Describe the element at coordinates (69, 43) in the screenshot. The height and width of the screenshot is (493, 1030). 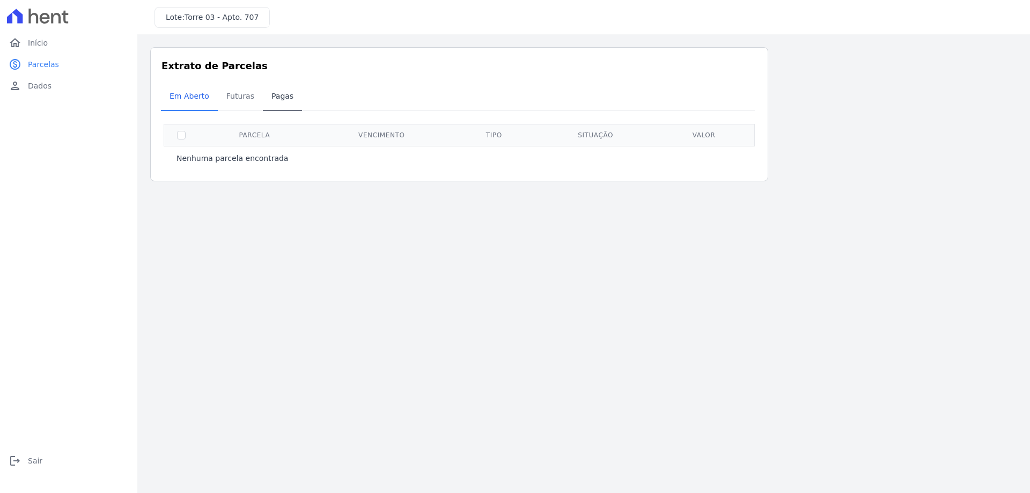
I see `a: homeInício` at that location.